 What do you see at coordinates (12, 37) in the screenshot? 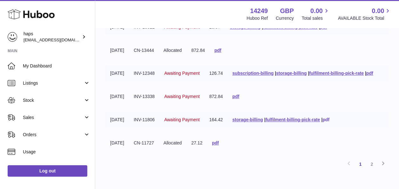
I see `img: internalAdmin-14249@internal.huboo.com` at bounding box center [12, 37].